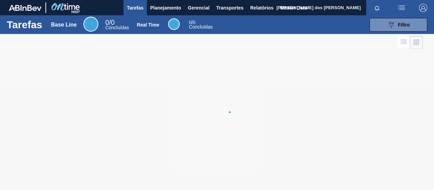  I want to click on img: userActions, so click(402, 8).